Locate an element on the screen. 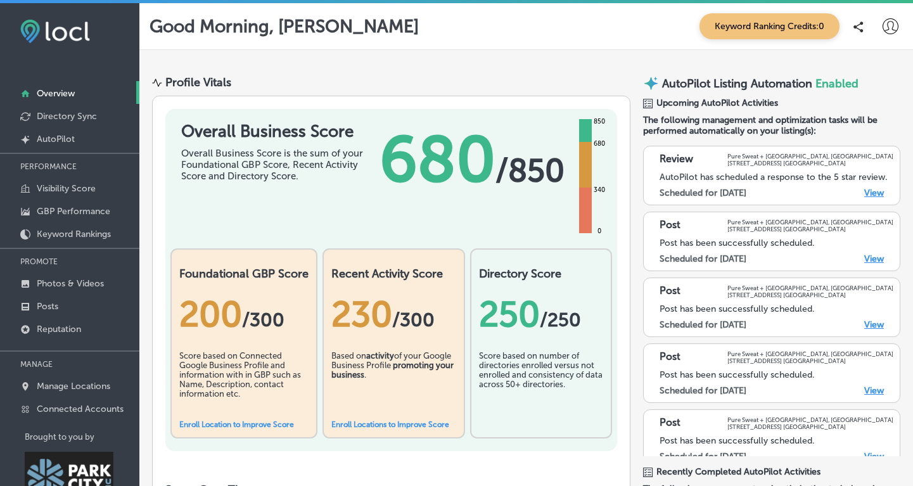 This screenshot has width=913, height=486. a: Enroll Locations to Improve Score is located at coordinates (390, 424).